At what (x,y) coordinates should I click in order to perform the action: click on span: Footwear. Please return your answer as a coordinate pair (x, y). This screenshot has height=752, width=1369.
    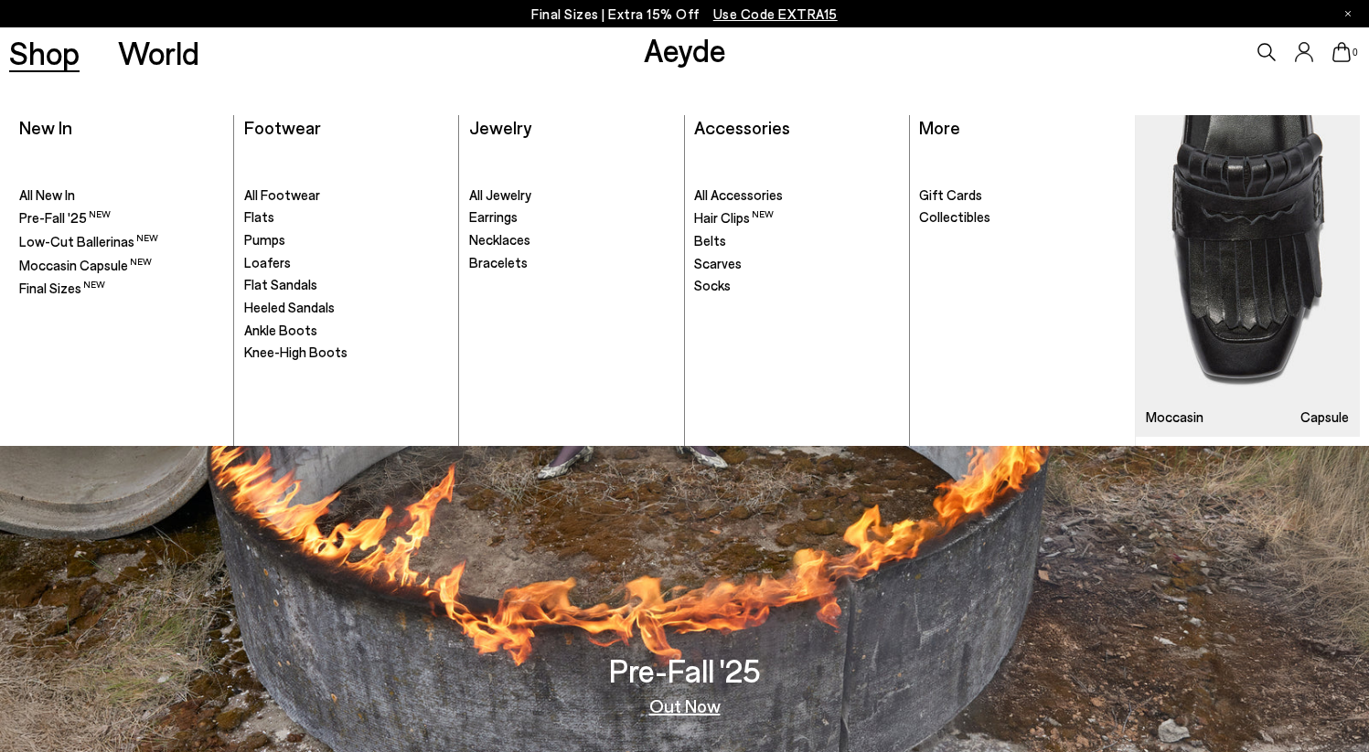
    Looking at the image, I should click on (283, 127).